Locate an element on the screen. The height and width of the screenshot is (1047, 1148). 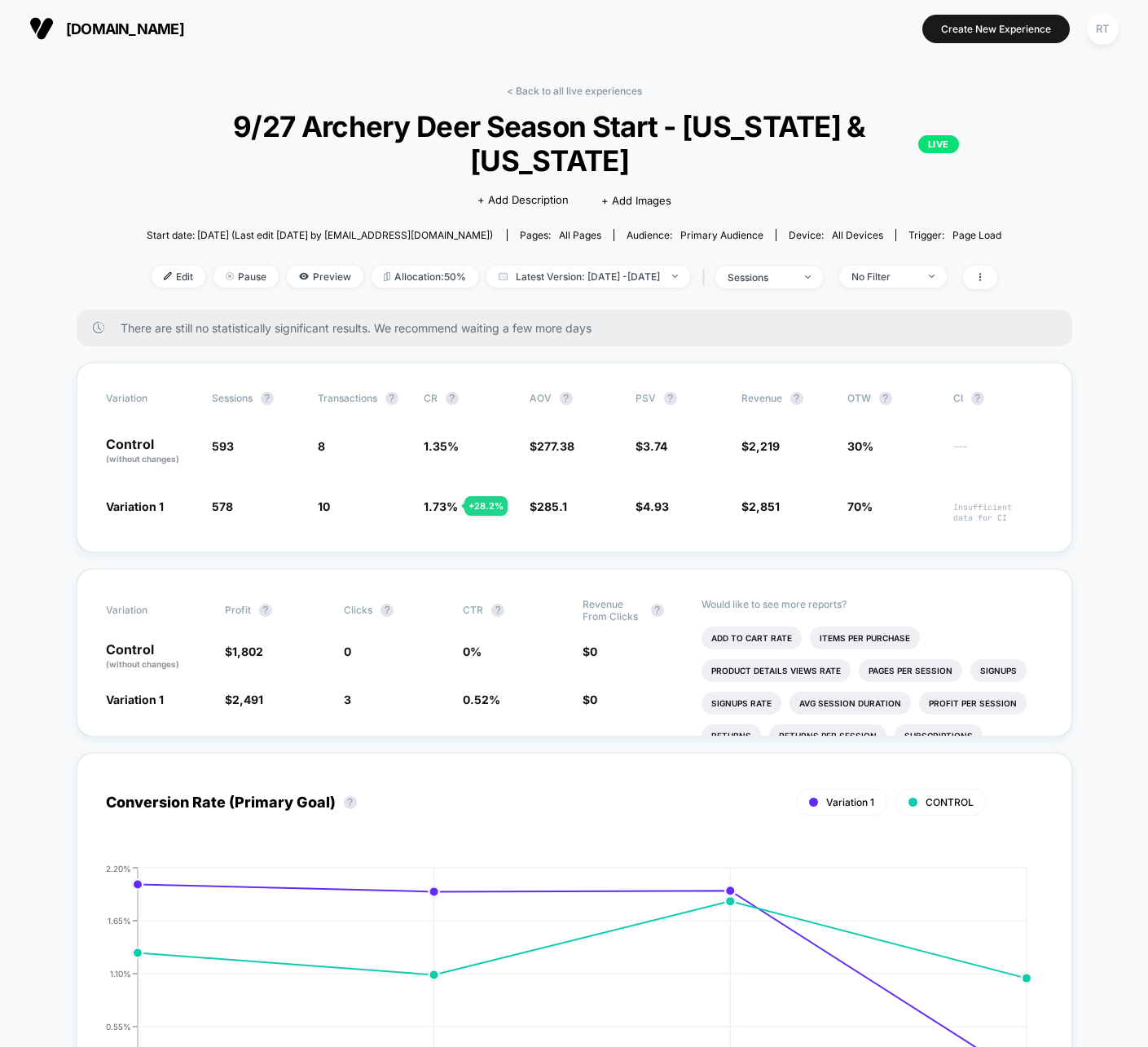
p: Would like to see more reports? is located at coordinates (872, 604).